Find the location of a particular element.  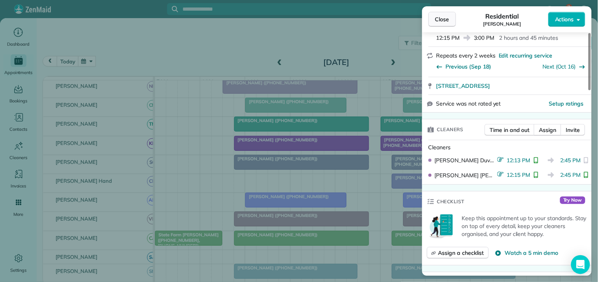

a: Next (Oct 16) is located at coordinates (560, 67).